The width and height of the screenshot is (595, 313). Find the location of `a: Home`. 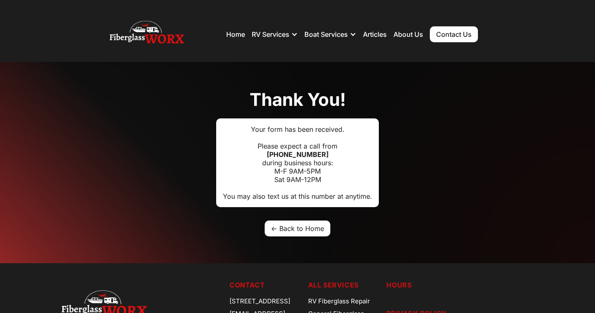

a: Home is located at coordinates (235, 34).